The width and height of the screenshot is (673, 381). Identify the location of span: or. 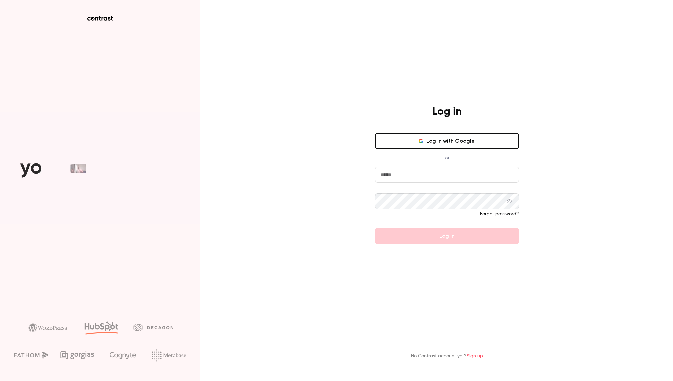
(447, 158).